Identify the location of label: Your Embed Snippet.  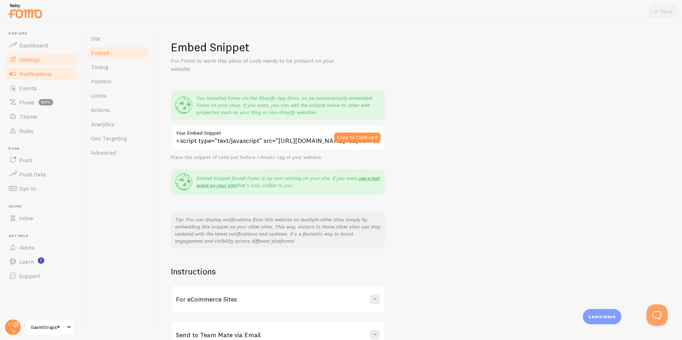
(278, 131).